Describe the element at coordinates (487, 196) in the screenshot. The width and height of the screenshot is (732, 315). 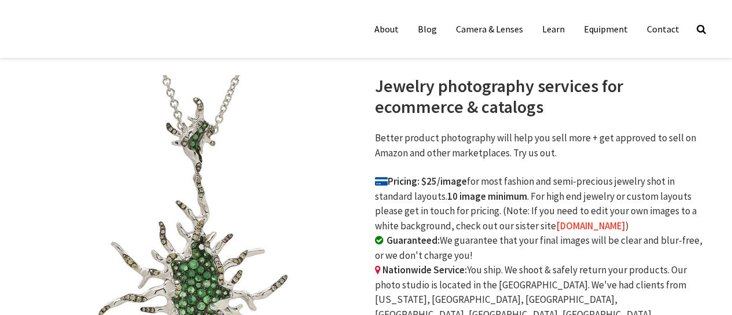
I see `b: 10 image minimum` at that location.